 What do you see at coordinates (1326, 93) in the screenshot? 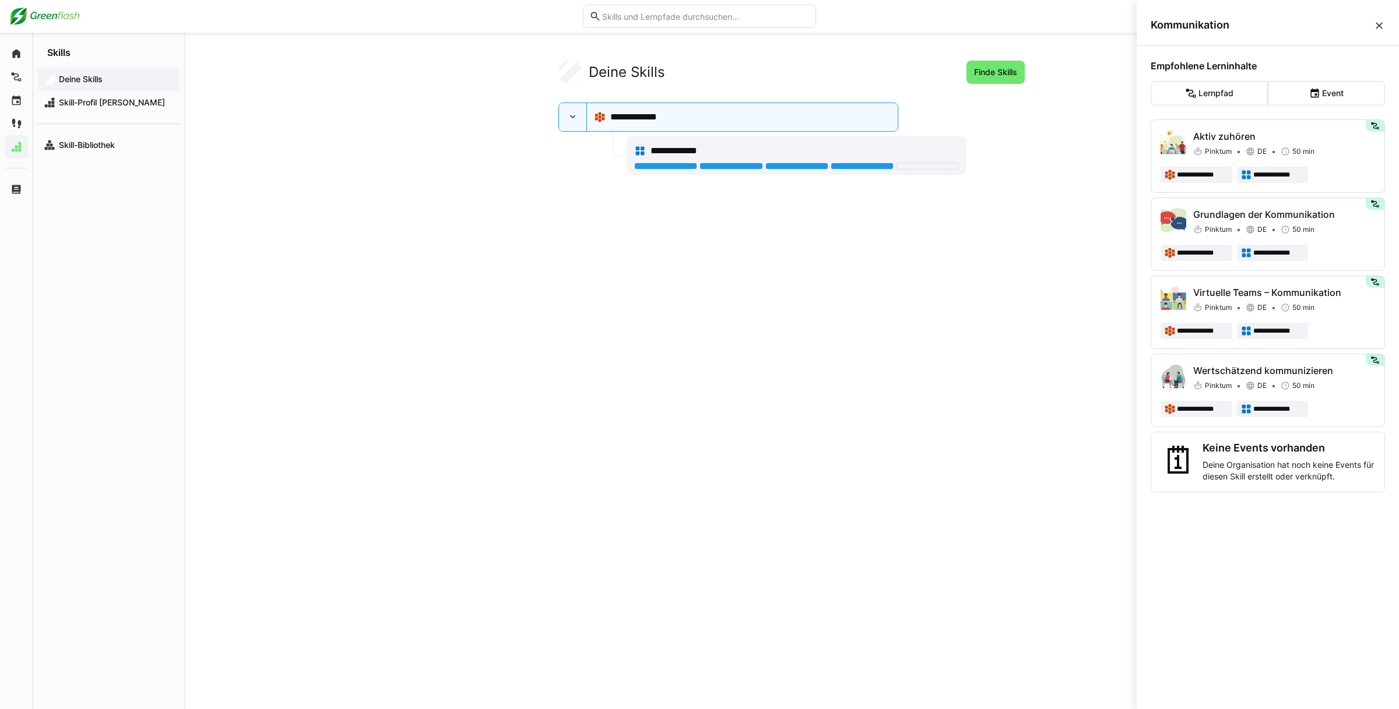
I see `eds-button-option: Event` at bounding box center [1326, 93].